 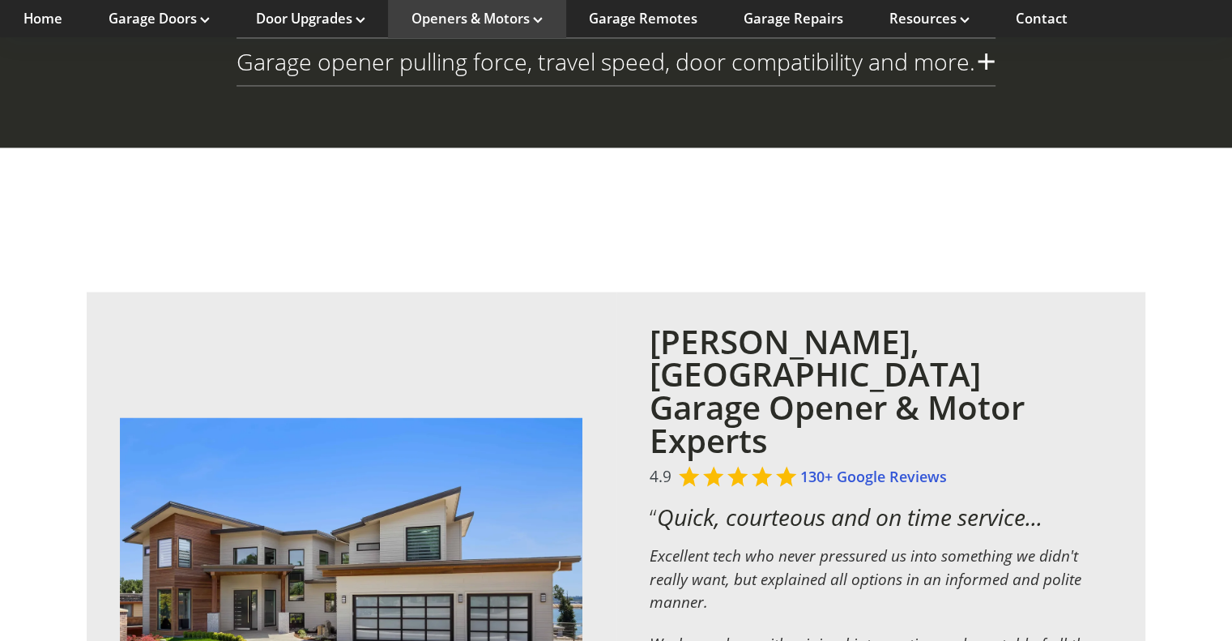 What do you see at coordinates (873, 475) in the screenshot?
I see `a: 130+ Google Reviews` at bounding box center [873, 475].